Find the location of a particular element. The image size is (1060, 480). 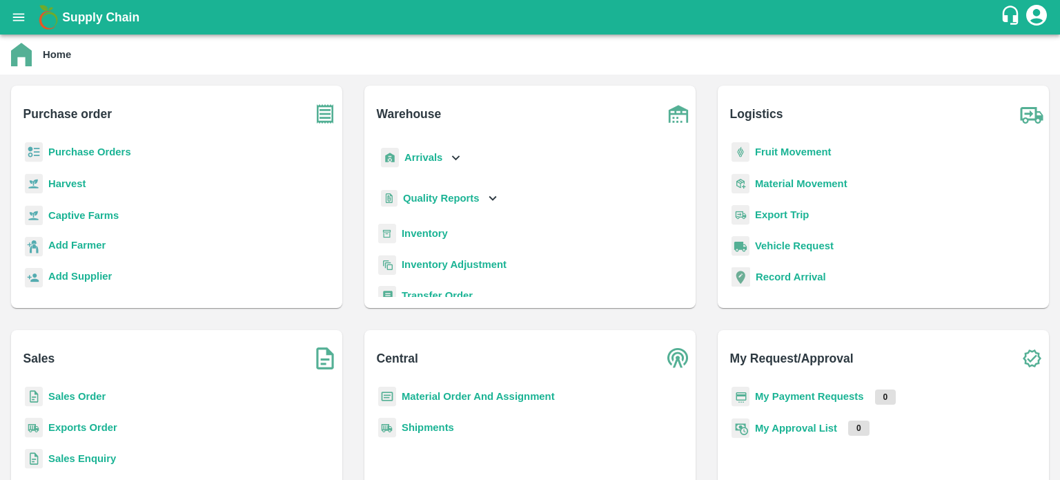

b: Inventory is located at coordinates (425, 233).